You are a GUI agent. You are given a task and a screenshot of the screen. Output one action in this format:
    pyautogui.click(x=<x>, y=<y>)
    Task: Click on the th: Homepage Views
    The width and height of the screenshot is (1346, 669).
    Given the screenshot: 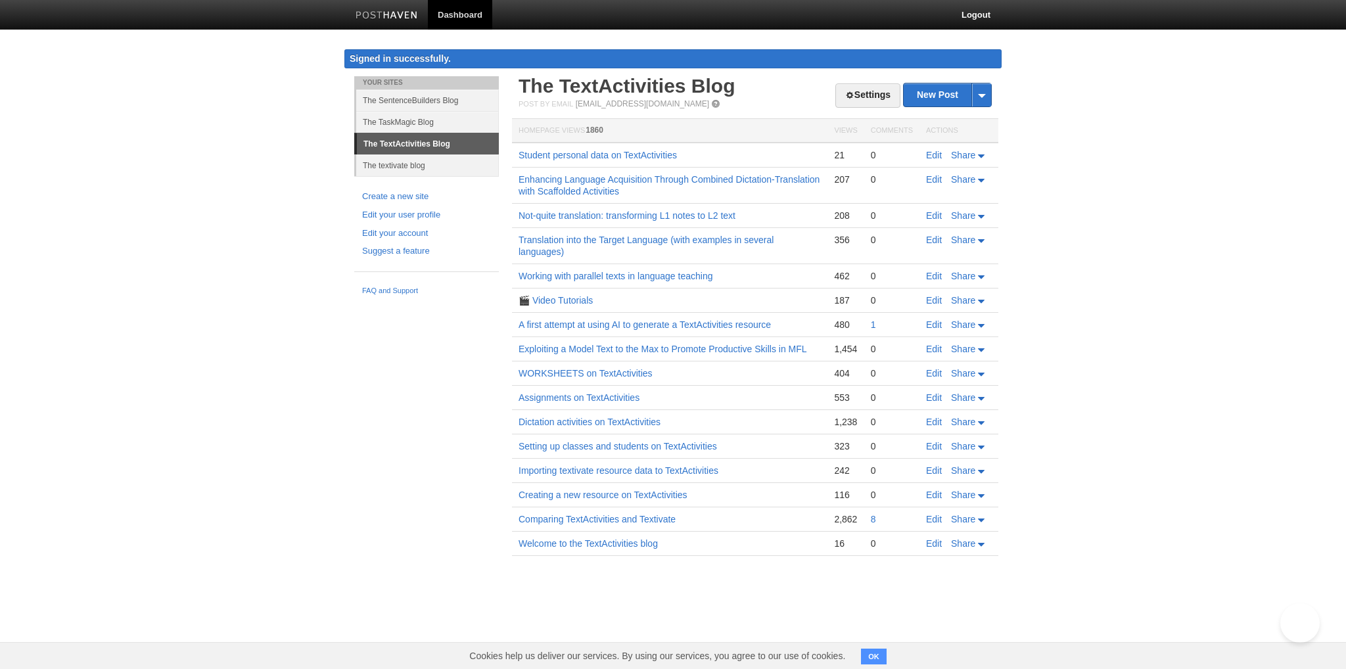 What is the action you would take?
    pyautogui.click(x=670, y=131)
    